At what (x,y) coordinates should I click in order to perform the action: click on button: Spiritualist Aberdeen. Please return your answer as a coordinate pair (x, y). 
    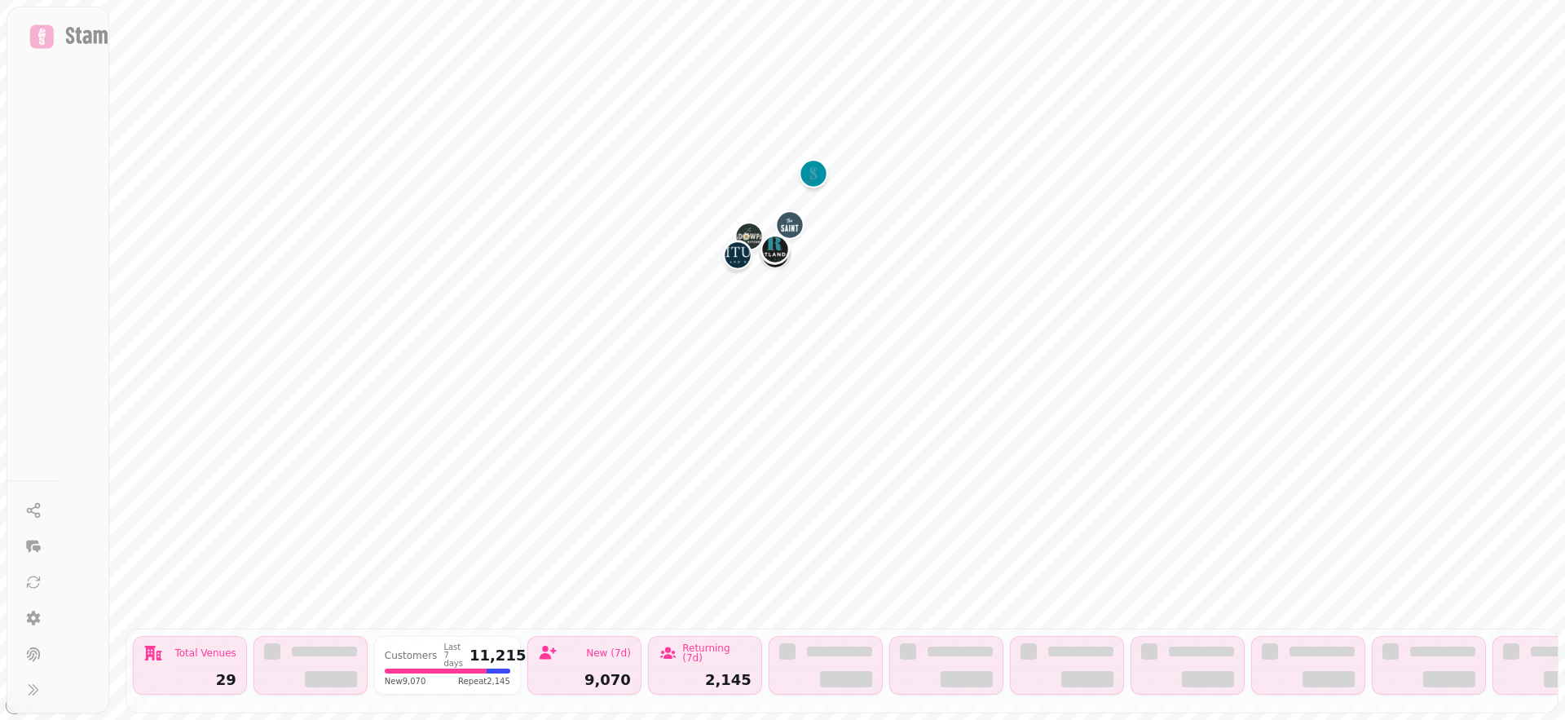
    Looking at the image, I should click on (813, 174).